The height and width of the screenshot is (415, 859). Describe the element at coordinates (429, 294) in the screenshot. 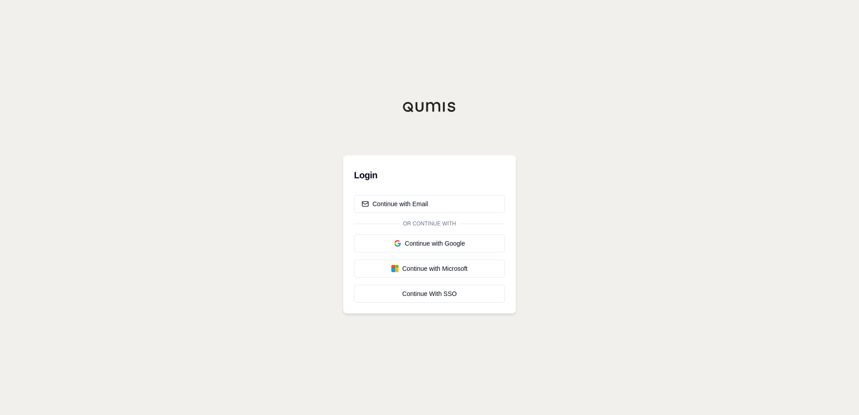

I see `div: Continue With SSO` at that location.